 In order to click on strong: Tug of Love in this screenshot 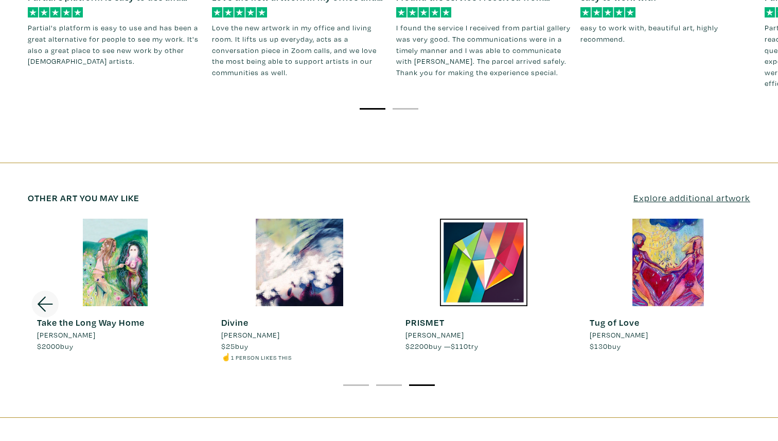, I will do `click(615, 322)`.